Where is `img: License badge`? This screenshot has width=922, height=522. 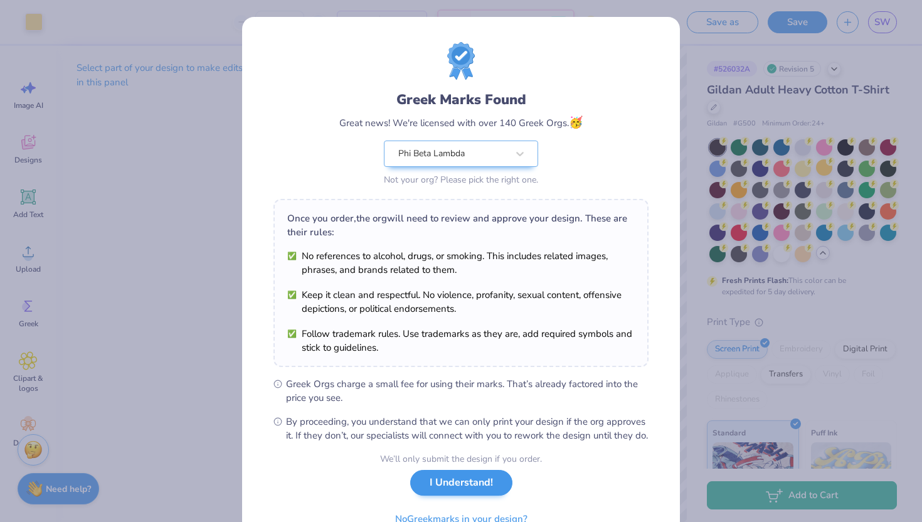 img: License badge is located at coordinates (461, 61).